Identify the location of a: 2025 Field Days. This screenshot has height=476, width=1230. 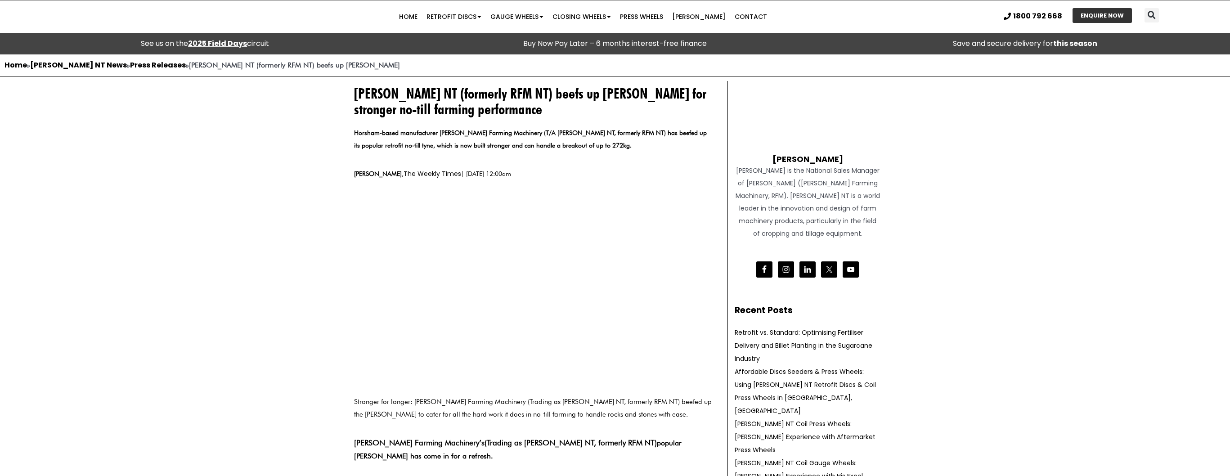
(217, 43).